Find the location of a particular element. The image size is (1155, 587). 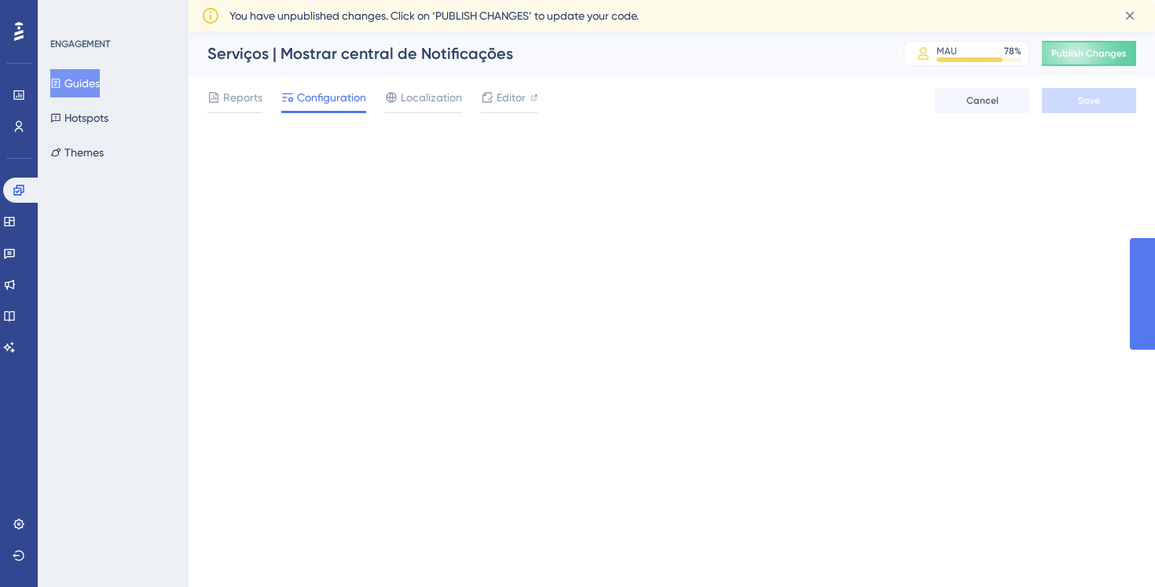

div: 78 % is located at coordinates (1013, 51).